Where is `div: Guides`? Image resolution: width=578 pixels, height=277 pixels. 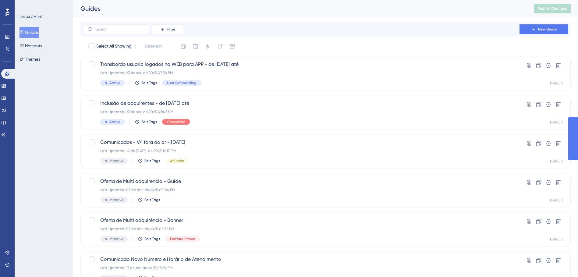 div: Guides is located at coordinates (300, 9).